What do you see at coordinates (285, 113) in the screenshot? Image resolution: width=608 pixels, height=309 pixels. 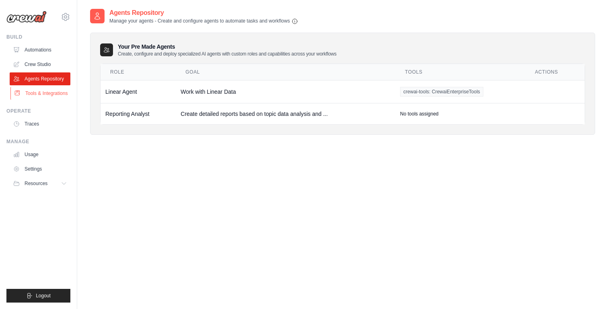 I see `td: Create detailed reports based on topic data analysis and ...` at bounding box center [285, 113].